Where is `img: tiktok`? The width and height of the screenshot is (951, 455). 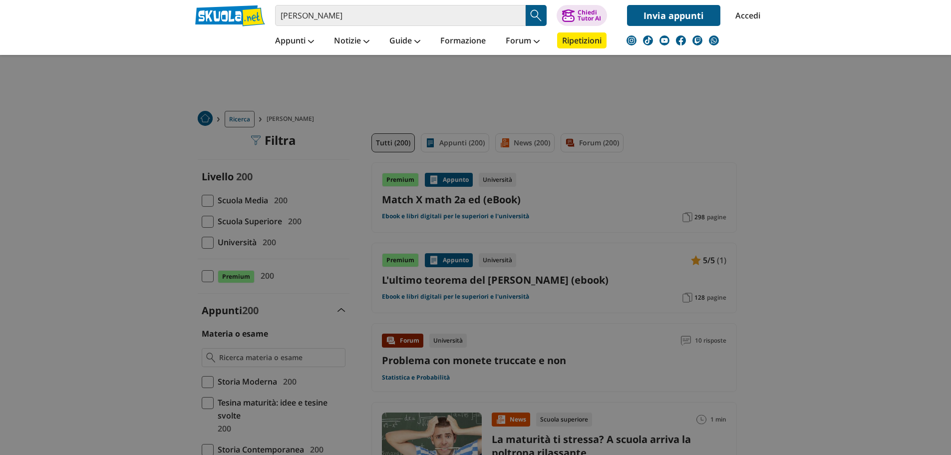 img: tiktok is located at coordinates (648, 40).